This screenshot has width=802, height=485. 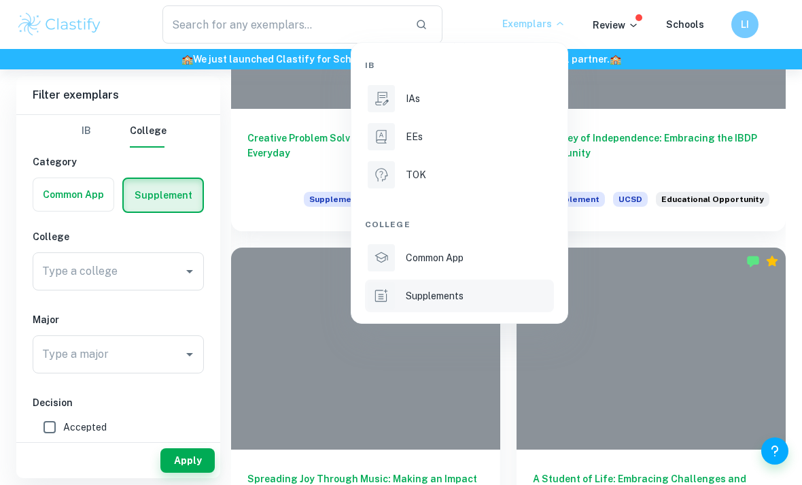 I want to click on a: Common App, so click(x=460, y=258).